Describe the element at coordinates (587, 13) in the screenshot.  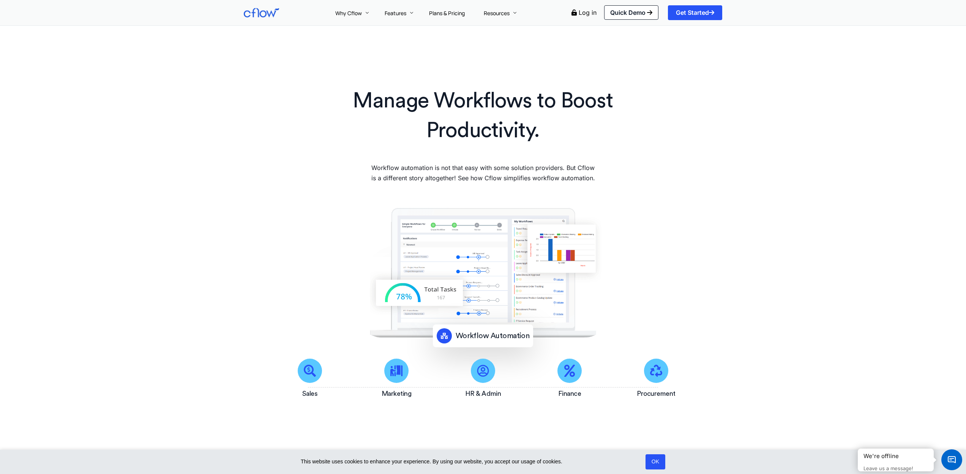
I see `a: Log in` at that location.